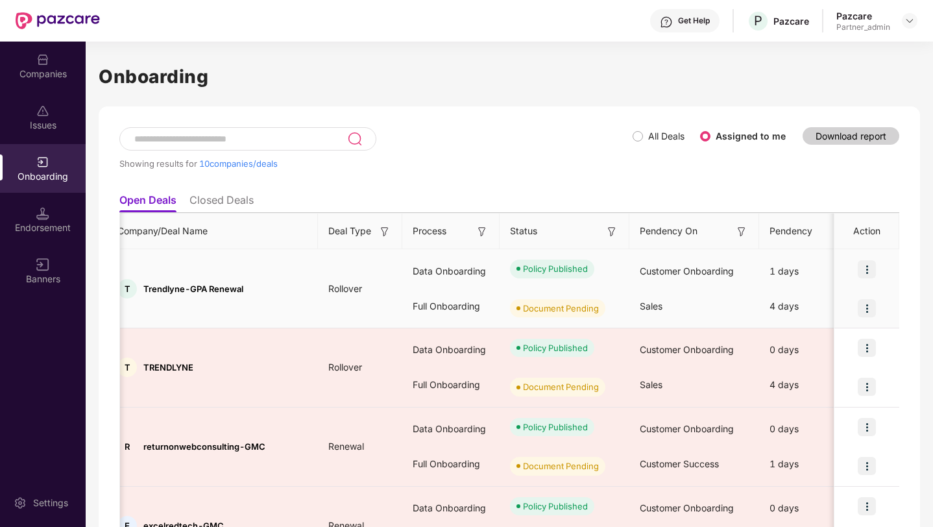 This screenshot has height=527, width=933. What do you see at coordinates (666, 136) in the screenshot?
I see `label: All Deals` at bounding box center [666, 136].